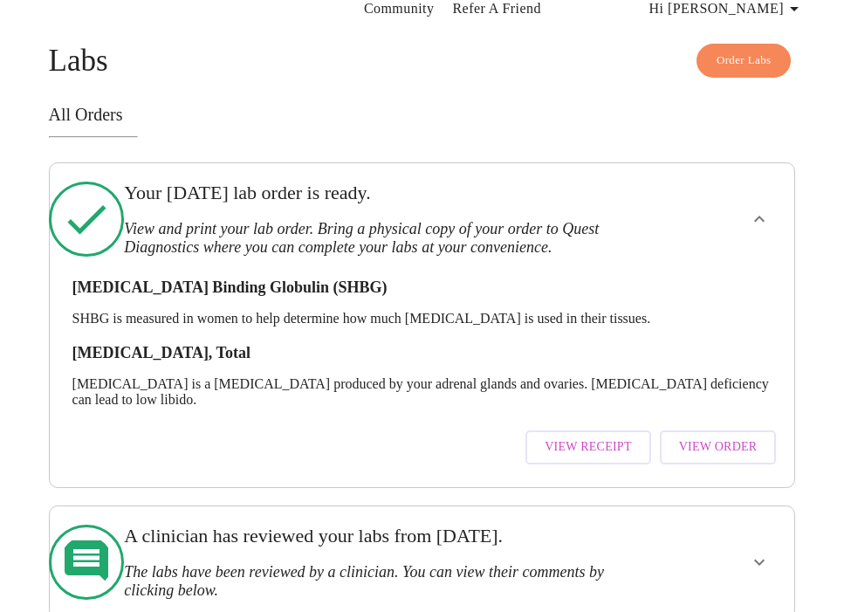 The height and width of the screenshot is (612, 844). What do you see at coordinates (718, 447) in the screenshot?
I see `button: View Order` at bounding box center [718, 447].